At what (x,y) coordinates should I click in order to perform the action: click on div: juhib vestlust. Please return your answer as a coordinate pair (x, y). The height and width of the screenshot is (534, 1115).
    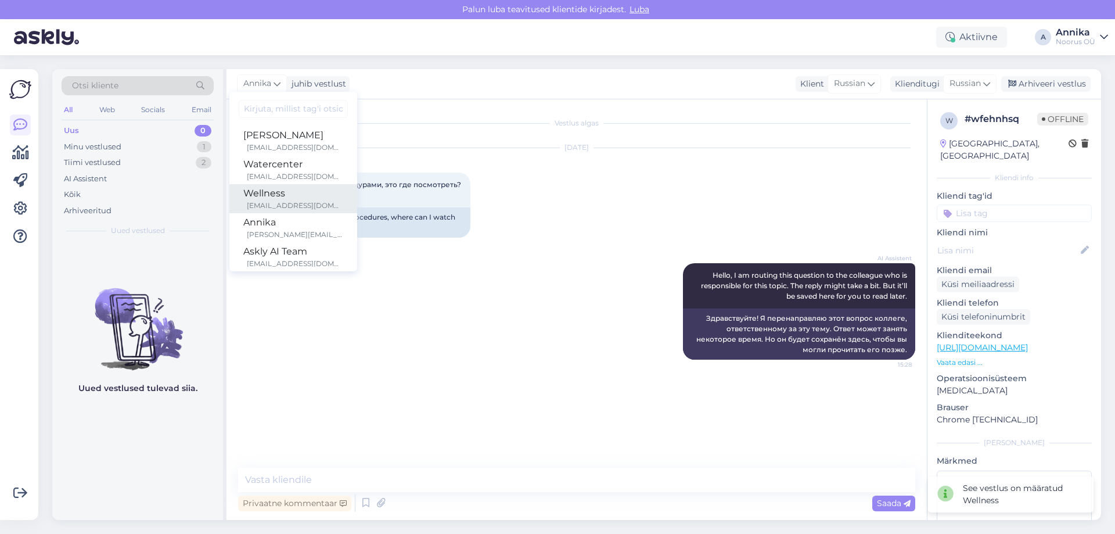
    Looking at the image, I should click on (317, 84).